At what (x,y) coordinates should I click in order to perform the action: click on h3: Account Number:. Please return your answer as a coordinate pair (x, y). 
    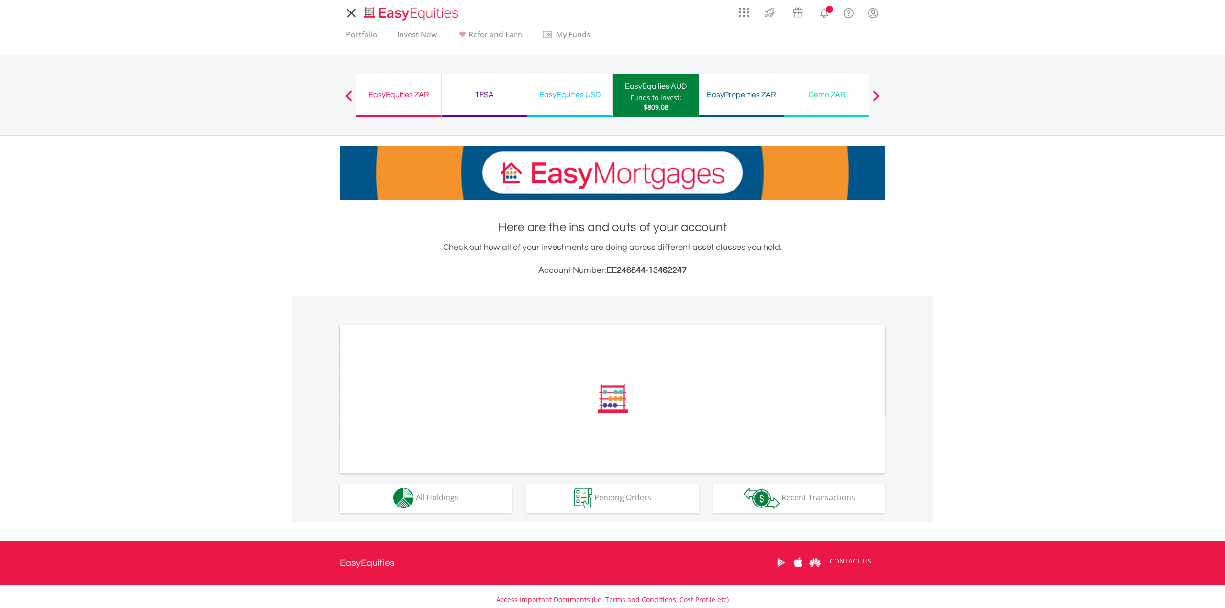
    Looking at the image, I should click on (613, 270).